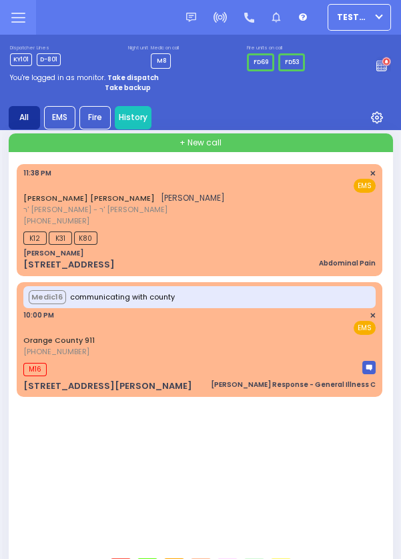  What do you see at coordinates (122, 297) in the screenshot?
I see `span: communicating with county` at bounding box center [122, 297].